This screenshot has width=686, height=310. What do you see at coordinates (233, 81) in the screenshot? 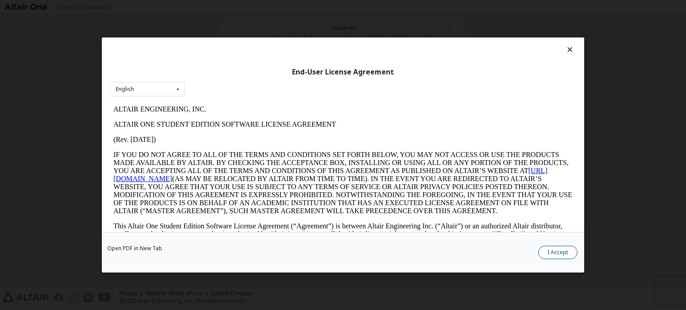
I see `p: IF YOU DO NOT AGREE TO ALL OF THE TERMS AND CONDITIONS SET FORTH BELOW, YOU MAY NOT ACCESS OR USE...` at bounding box center [233, 81].